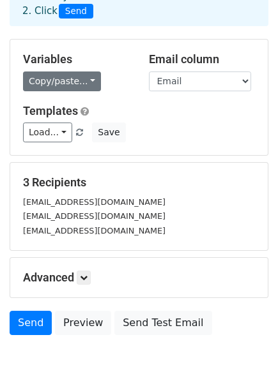  What do you see at coordinates (83, 323) in the screenshot?
I see `a: Preview` at bounding box center [83, 323].